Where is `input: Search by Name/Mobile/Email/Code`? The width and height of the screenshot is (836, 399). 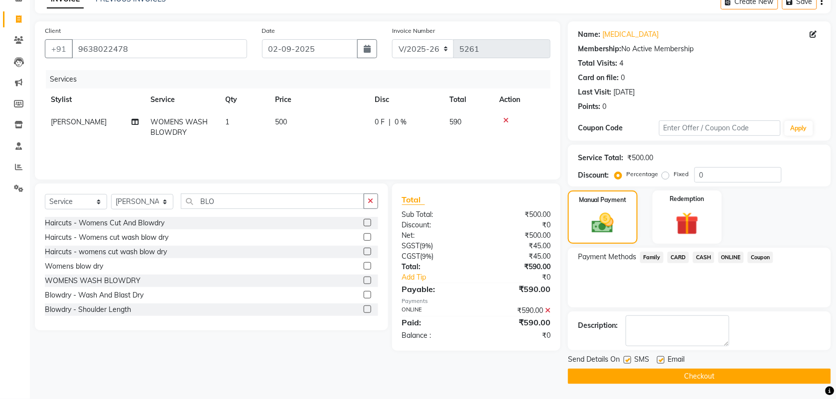
input: Search by Name/Mobile/Email/Code is located at coordinates (159, 49).